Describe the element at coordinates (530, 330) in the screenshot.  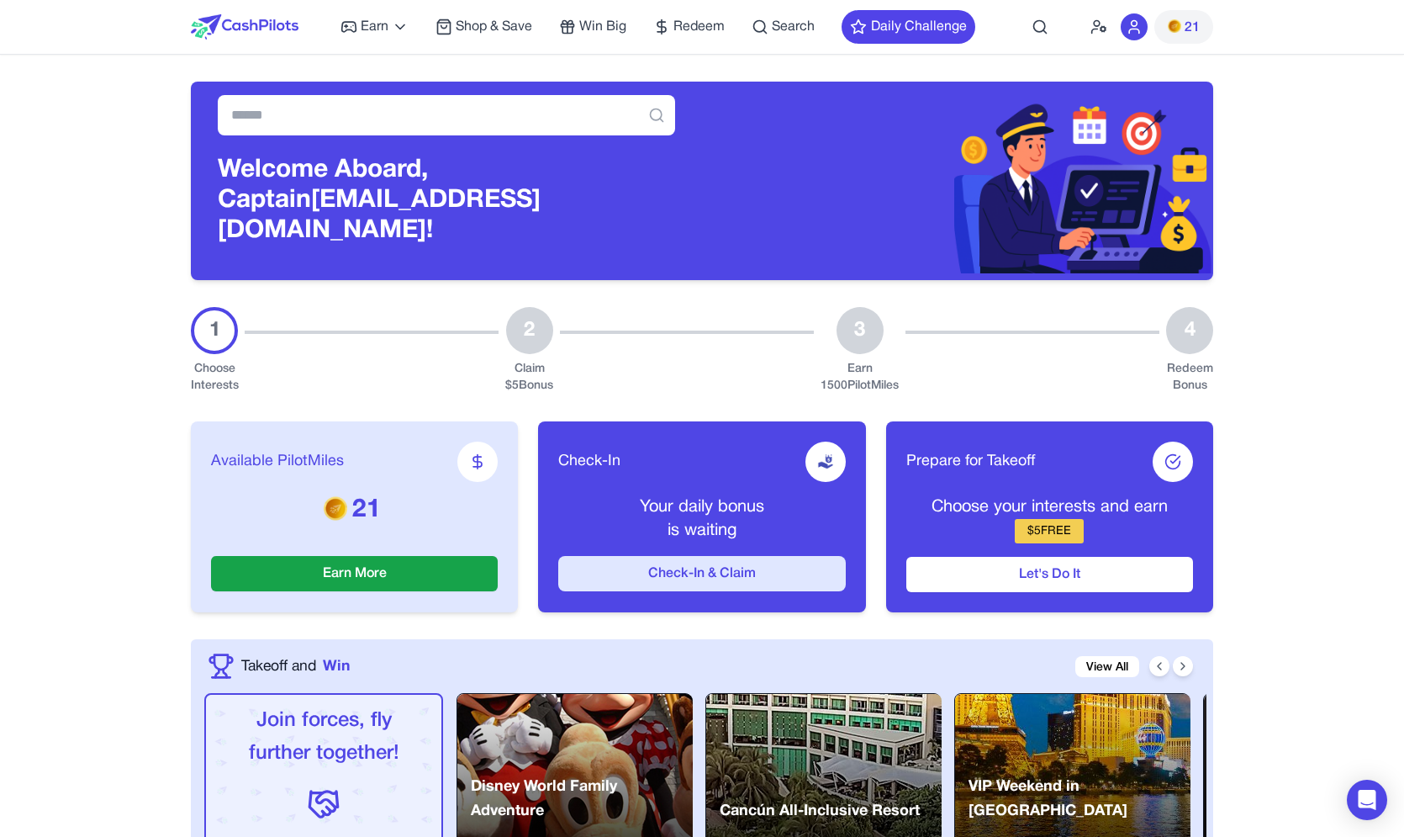
I see `div: 2` at that location.